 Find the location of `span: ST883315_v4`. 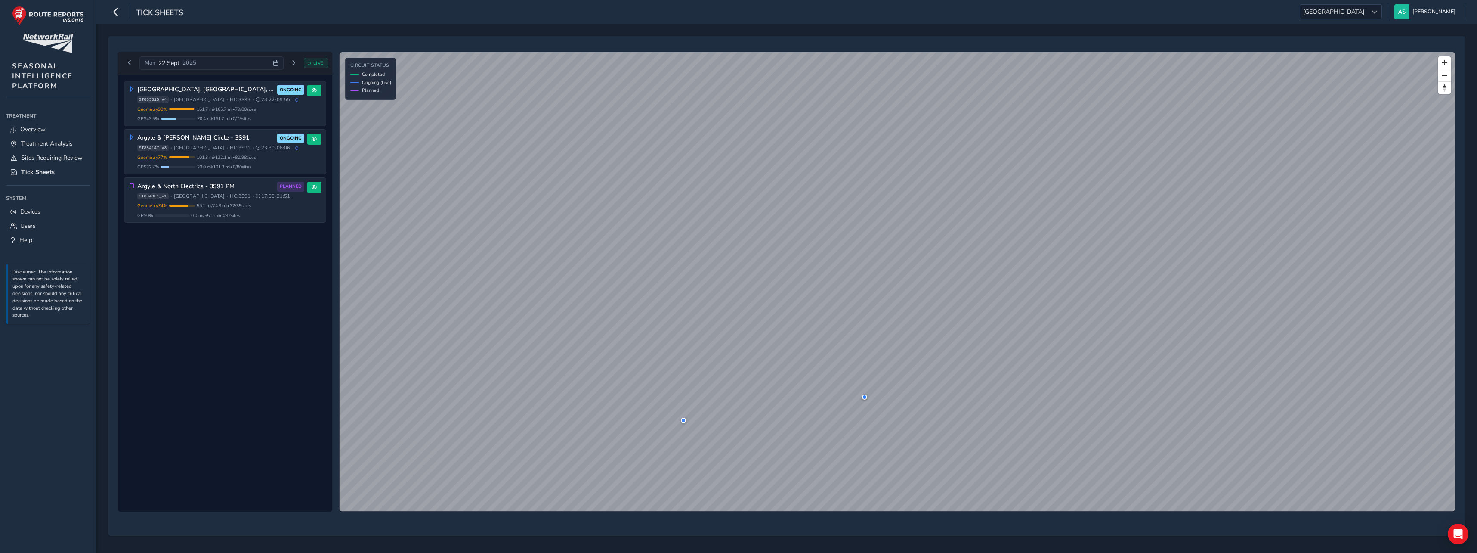

span: ST883315_v4 is located at coordinates (153, 99).